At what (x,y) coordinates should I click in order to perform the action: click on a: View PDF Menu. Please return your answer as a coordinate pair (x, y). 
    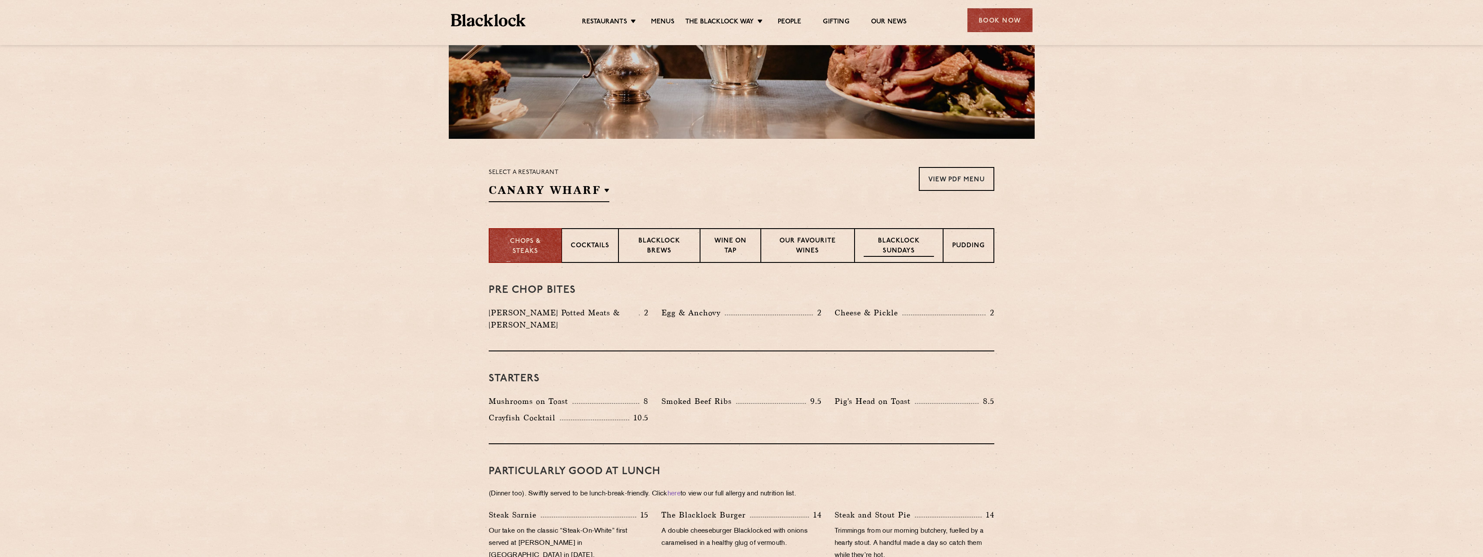
    Looking at the image, I should click on (956, 179).